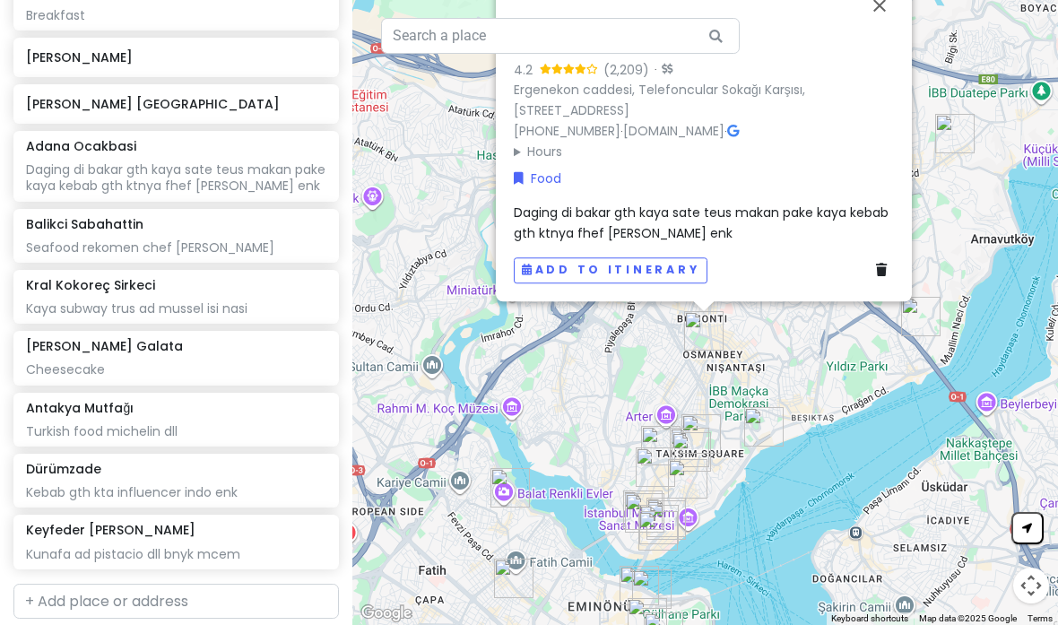 The height and width of the screenshot is (625, 1058). Describe the element at coordinates (176, 492) in the screenshot. I see `div: Kebab gth kta influencer indo enk` at that location.